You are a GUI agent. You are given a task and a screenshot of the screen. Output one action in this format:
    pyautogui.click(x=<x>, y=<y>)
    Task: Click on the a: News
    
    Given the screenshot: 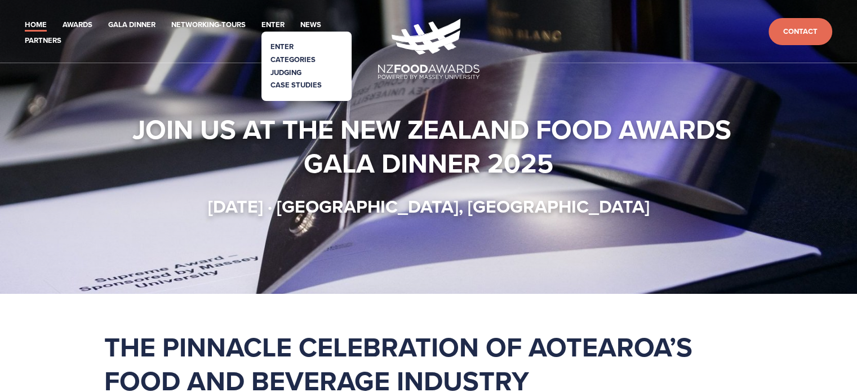 What is the action you would take?
    pyautogui.click(x=311, y=25)
    